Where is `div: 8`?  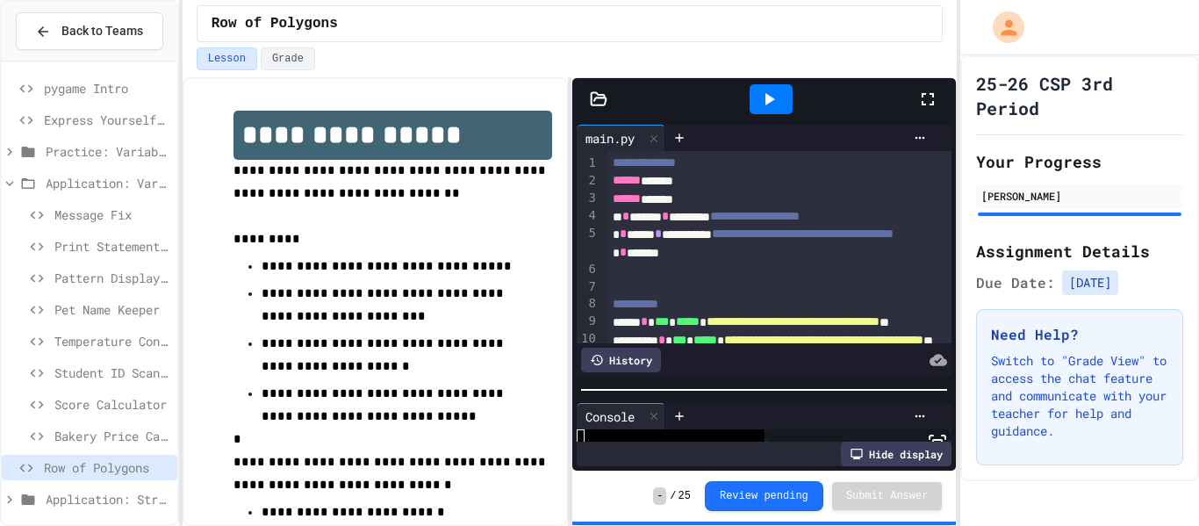
div: 8 is located at coordinates (587, 304).